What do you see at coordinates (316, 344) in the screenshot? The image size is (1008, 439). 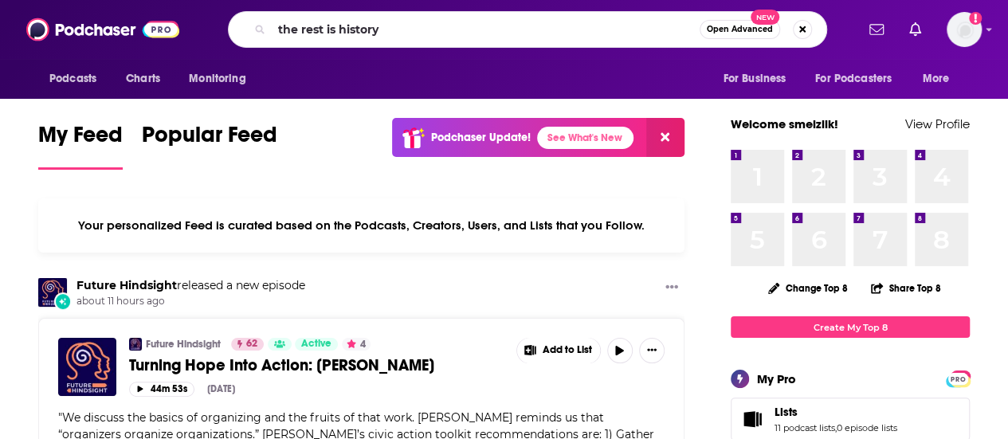 I see `span: Active` at bounding box center [316, 344].